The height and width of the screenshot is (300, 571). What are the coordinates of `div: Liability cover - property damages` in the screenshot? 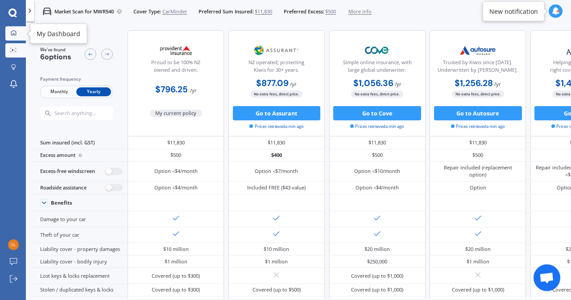 It's located at (79, 249).